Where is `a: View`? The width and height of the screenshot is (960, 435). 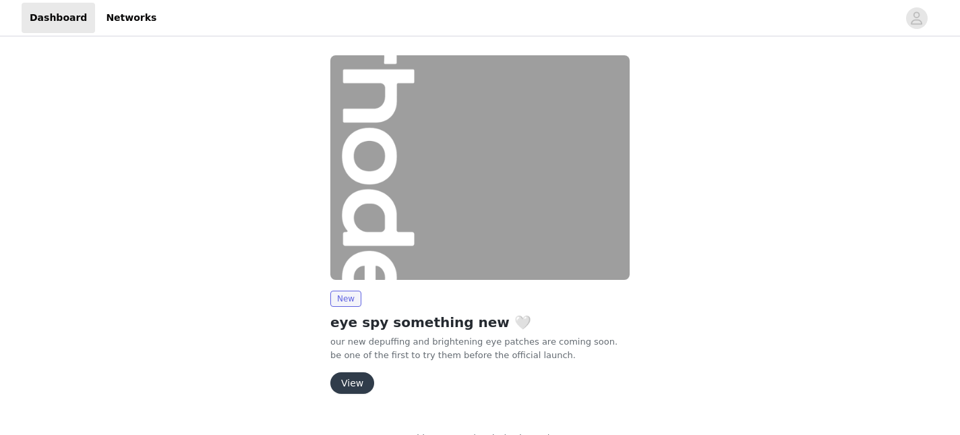
a: View is located at coordinates (352, 383).